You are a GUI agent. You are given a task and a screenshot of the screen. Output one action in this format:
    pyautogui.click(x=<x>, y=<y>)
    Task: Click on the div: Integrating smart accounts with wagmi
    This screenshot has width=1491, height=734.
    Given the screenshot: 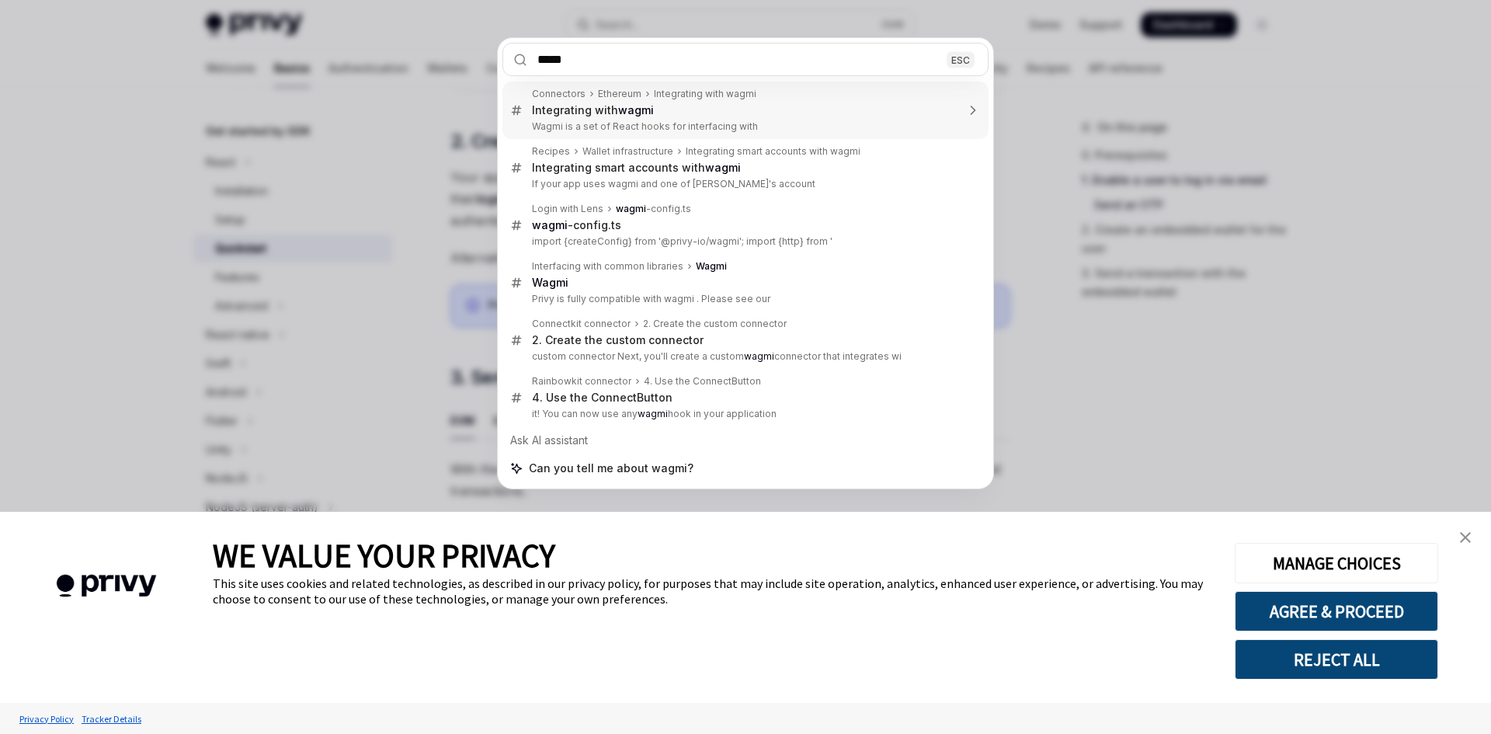 What is the action you would take?
    pyautogui.click(x=772, y=151)
    